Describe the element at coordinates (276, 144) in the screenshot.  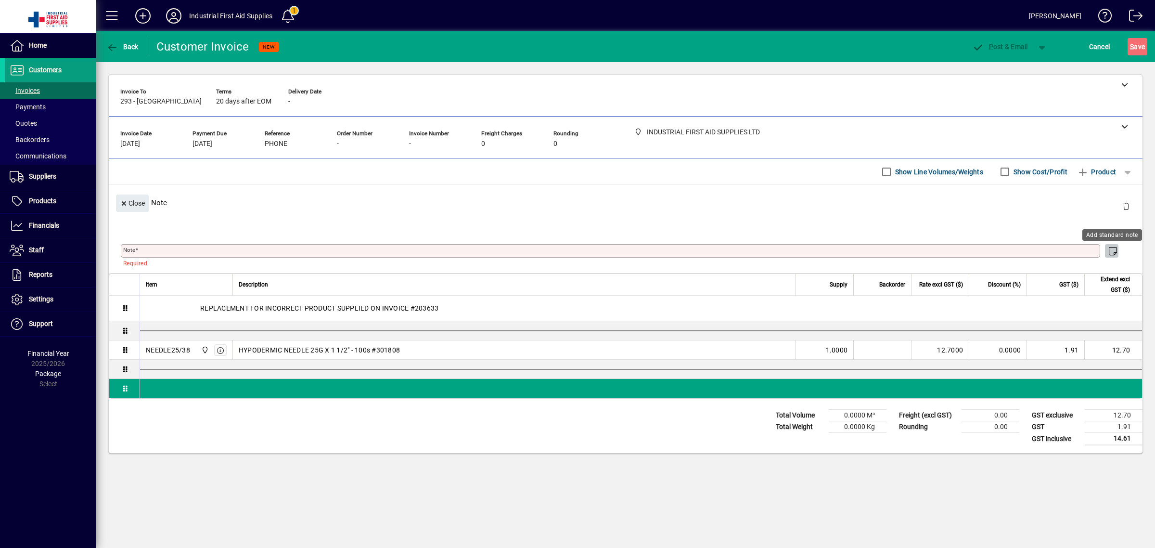
I see `span: PHONE` at that location.